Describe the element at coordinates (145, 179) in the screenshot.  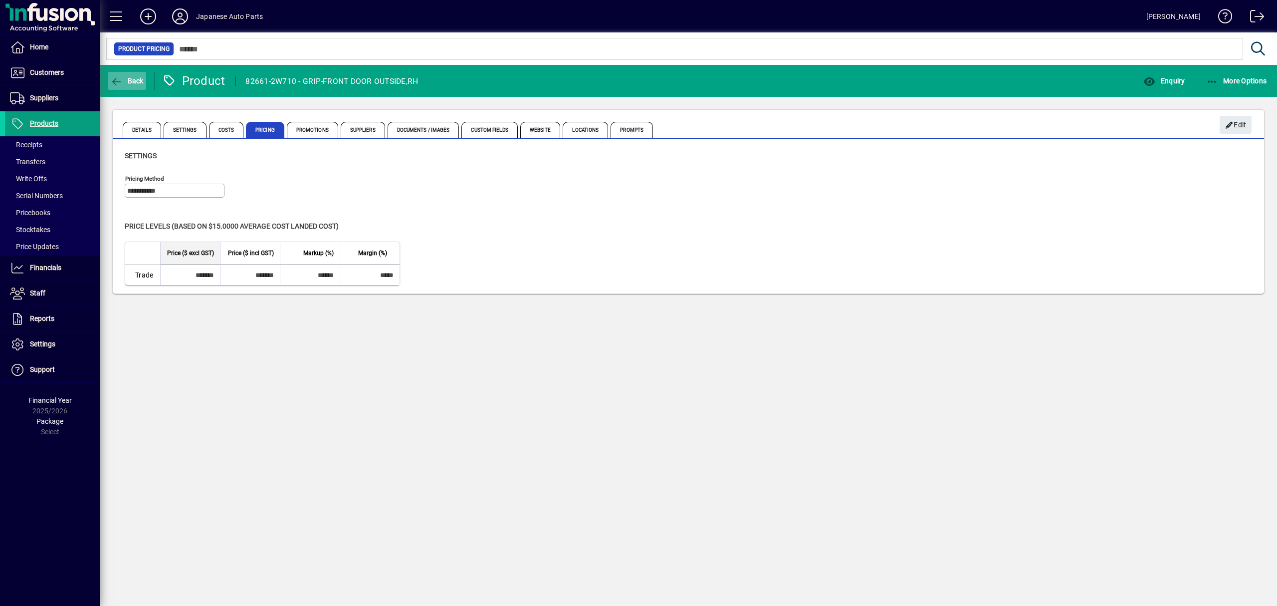
I see `mat-label: Pricing method` at that location.